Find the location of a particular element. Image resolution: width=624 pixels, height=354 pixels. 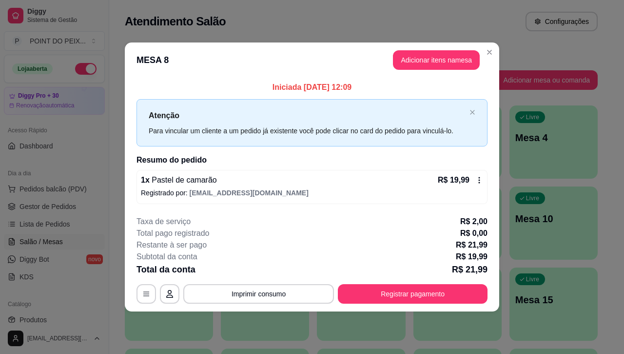

p: Registrado por: is located at coordinates (312, 193).